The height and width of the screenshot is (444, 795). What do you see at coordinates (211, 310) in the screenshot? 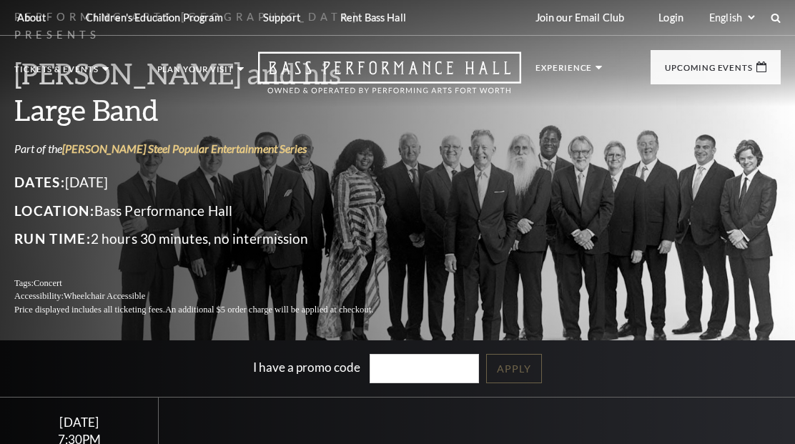
I see `p: Price displayed includes all ticketing fees.` at bounding box center [211, 310].